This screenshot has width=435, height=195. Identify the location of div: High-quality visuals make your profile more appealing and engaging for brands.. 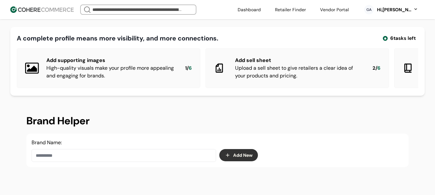
(110, 72).